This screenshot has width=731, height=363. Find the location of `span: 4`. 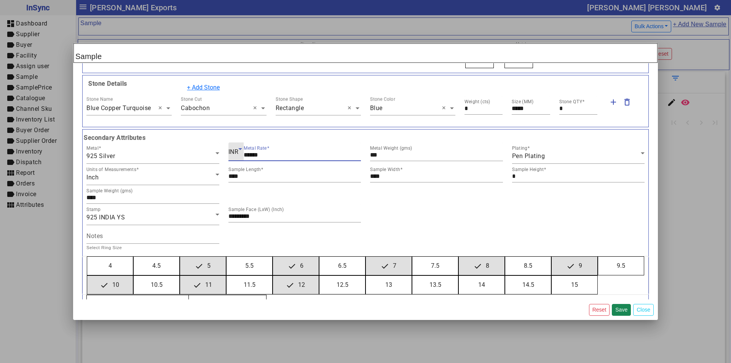

span: 4 is located at coordinates (110, 266).